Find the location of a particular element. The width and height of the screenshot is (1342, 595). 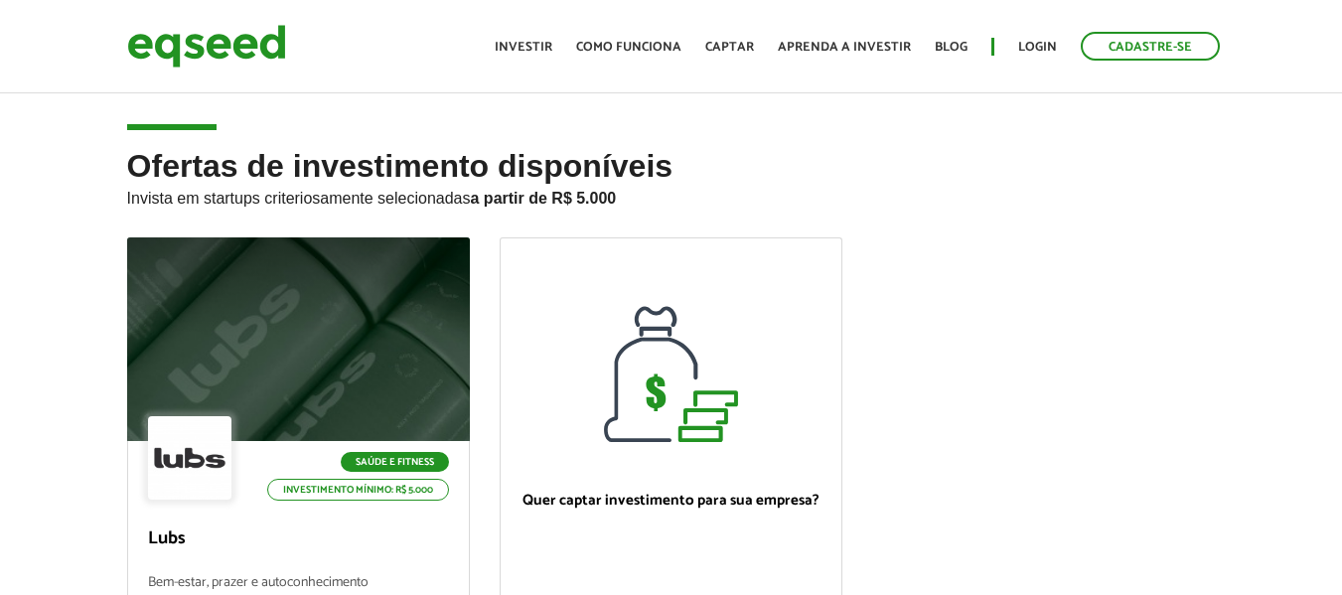

a: Captar is located at coordinates (729, 47).